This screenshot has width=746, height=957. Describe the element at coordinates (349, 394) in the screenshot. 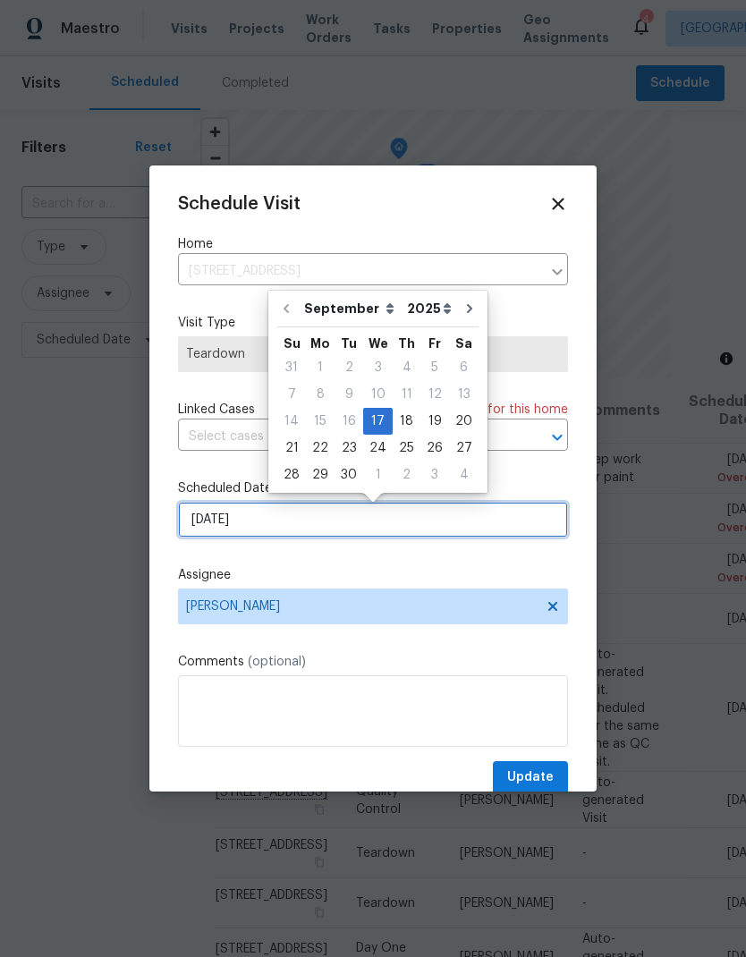

I see `div: 9` at that location.